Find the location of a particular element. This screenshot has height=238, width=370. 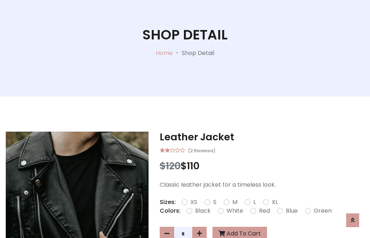

p: Classic leather jacket for a timeless look. is located at coordinates (262, 185).